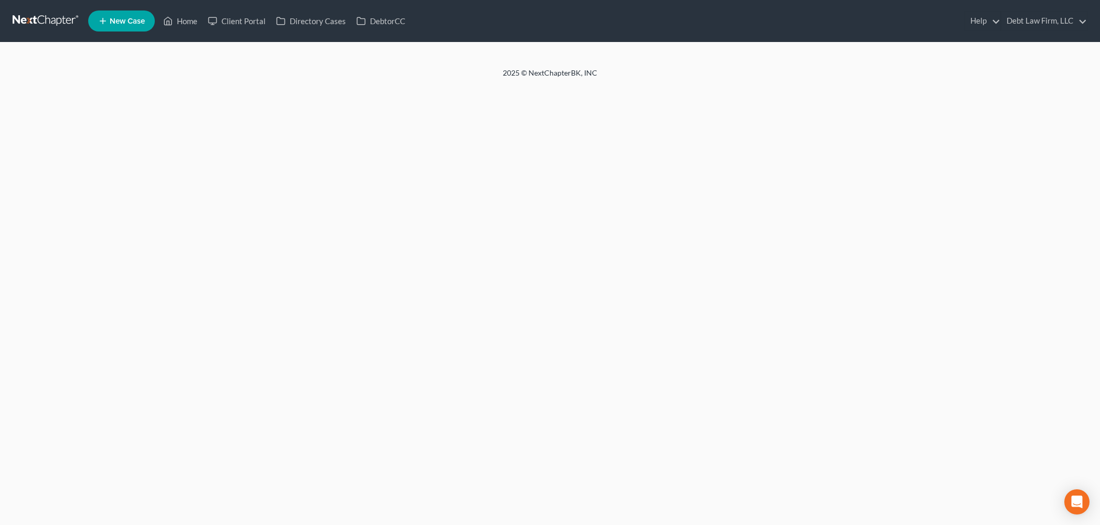 This screenshot has height=525, width=1100. Describe the element at coordinates (121, 21) in the screenshot. I see `new-legal-case-button: New Case` at that location.